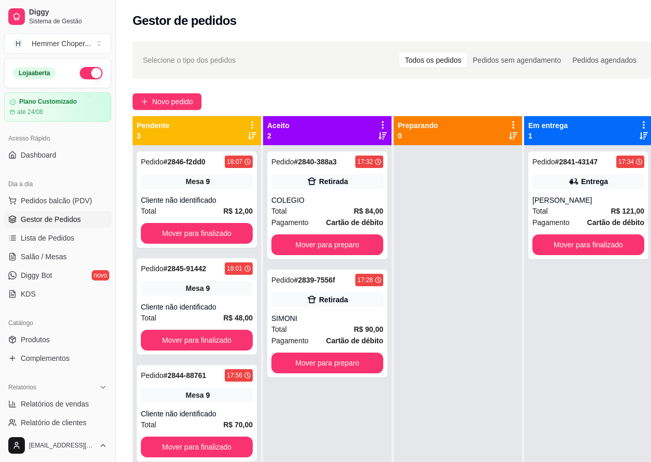  What do you see at coordinates (58, 339) in the screenshot?
I see `a: Produtos` at bounding box center [58, 339].